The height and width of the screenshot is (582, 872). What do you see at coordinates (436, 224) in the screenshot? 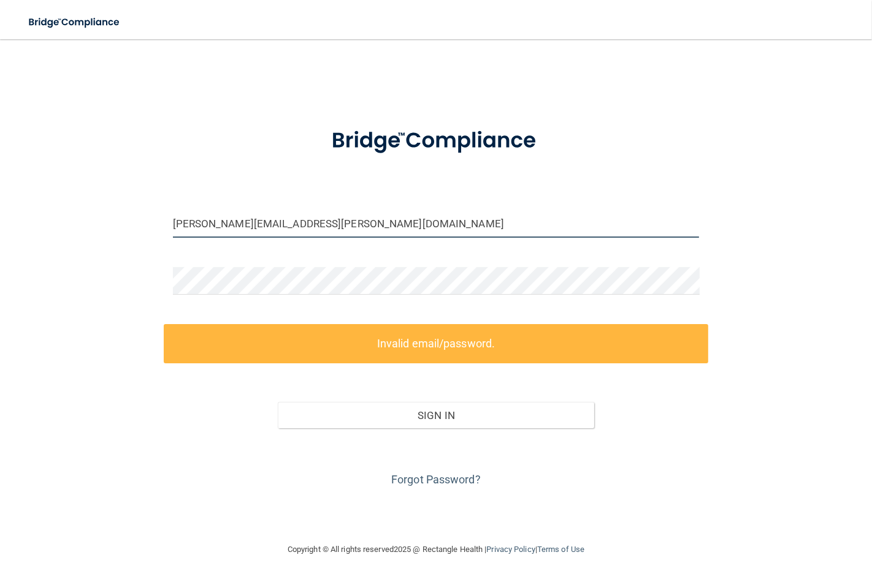
I see `input: Email` at bounding box center [436, 224].